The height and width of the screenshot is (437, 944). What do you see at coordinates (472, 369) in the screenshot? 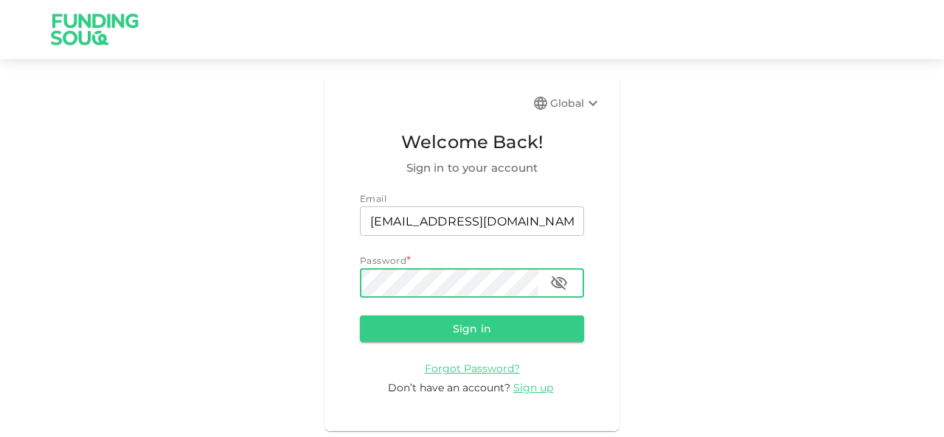
I see `span: Forgot Password?` at bounding box center [472, 369].